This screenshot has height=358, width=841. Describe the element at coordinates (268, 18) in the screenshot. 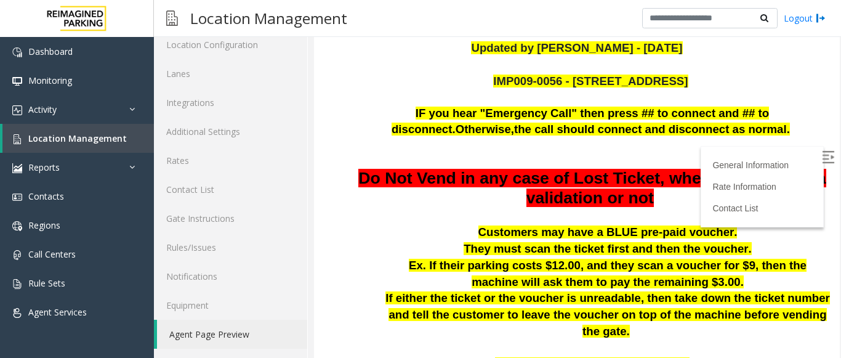

I see `h3: Location Management` at that location.